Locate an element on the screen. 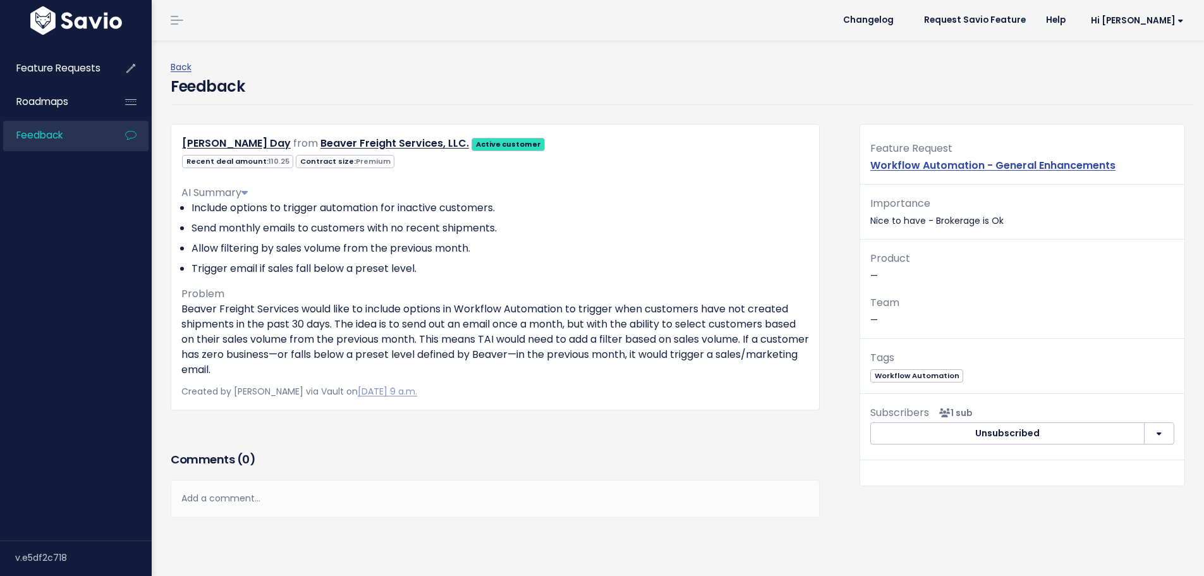  span: Changelog is located at coordinates (868, 20).